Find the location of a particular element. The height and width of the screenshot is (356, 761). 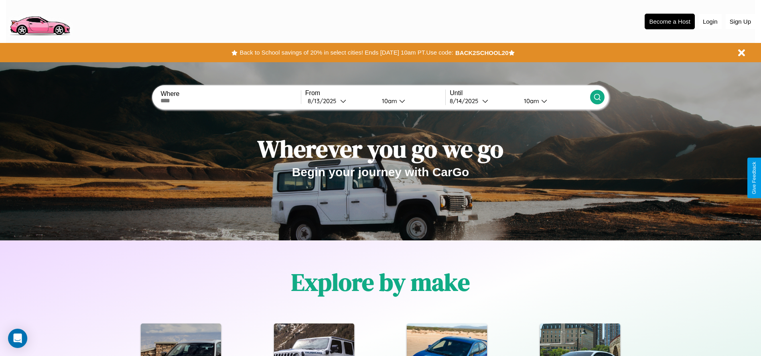

b: BACK2SCHOOL20 is located at coordinates (482, 53).